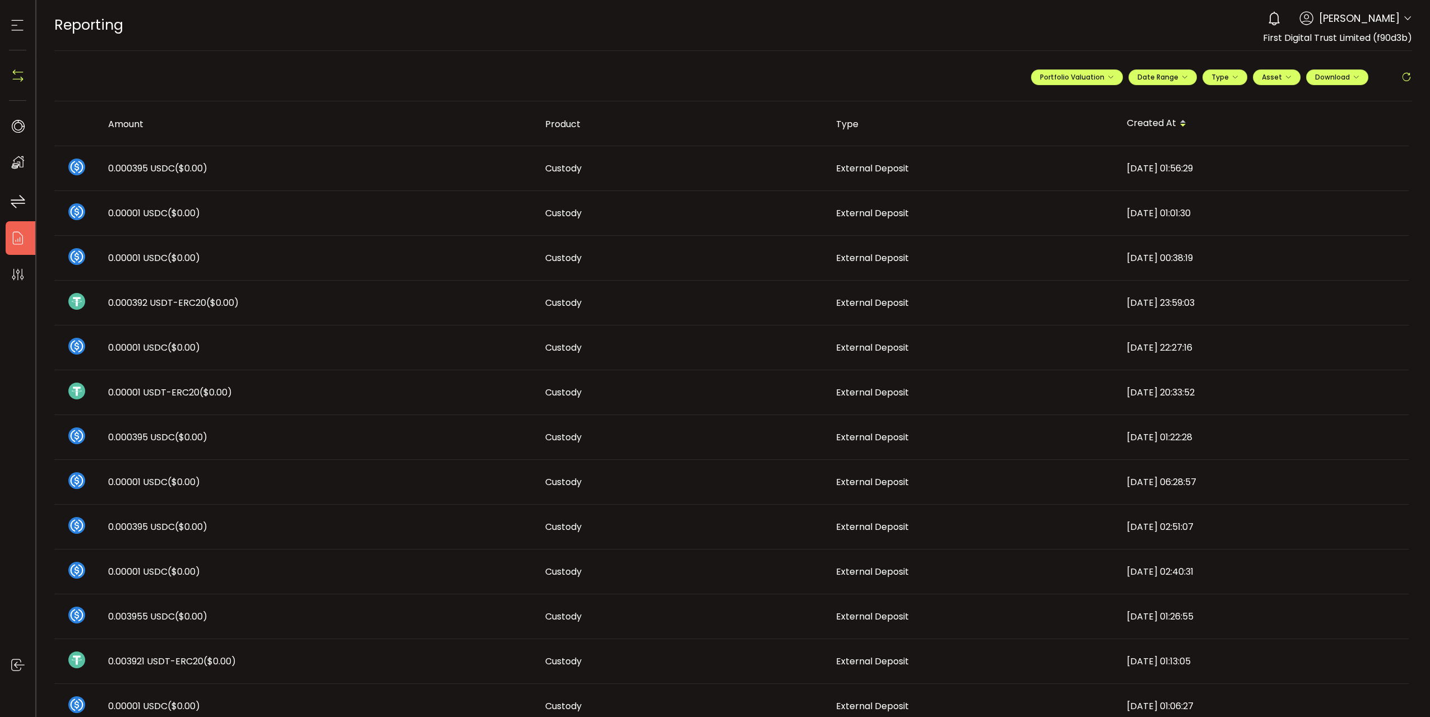 This screenshot has height=717, width=1430. I want to click on span: Asset, so click(1272, 77).